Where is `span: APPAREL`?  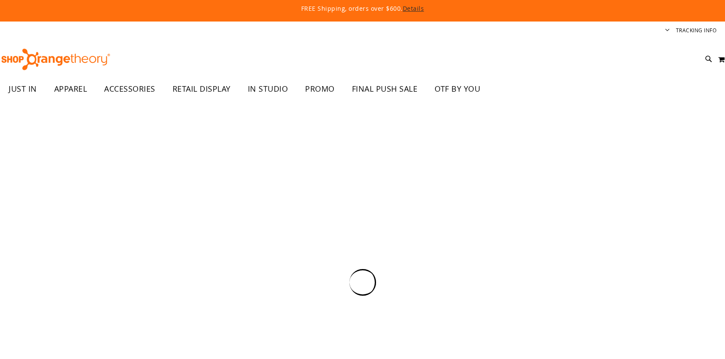
span: APPAREL is located at coordinates (71, 89).